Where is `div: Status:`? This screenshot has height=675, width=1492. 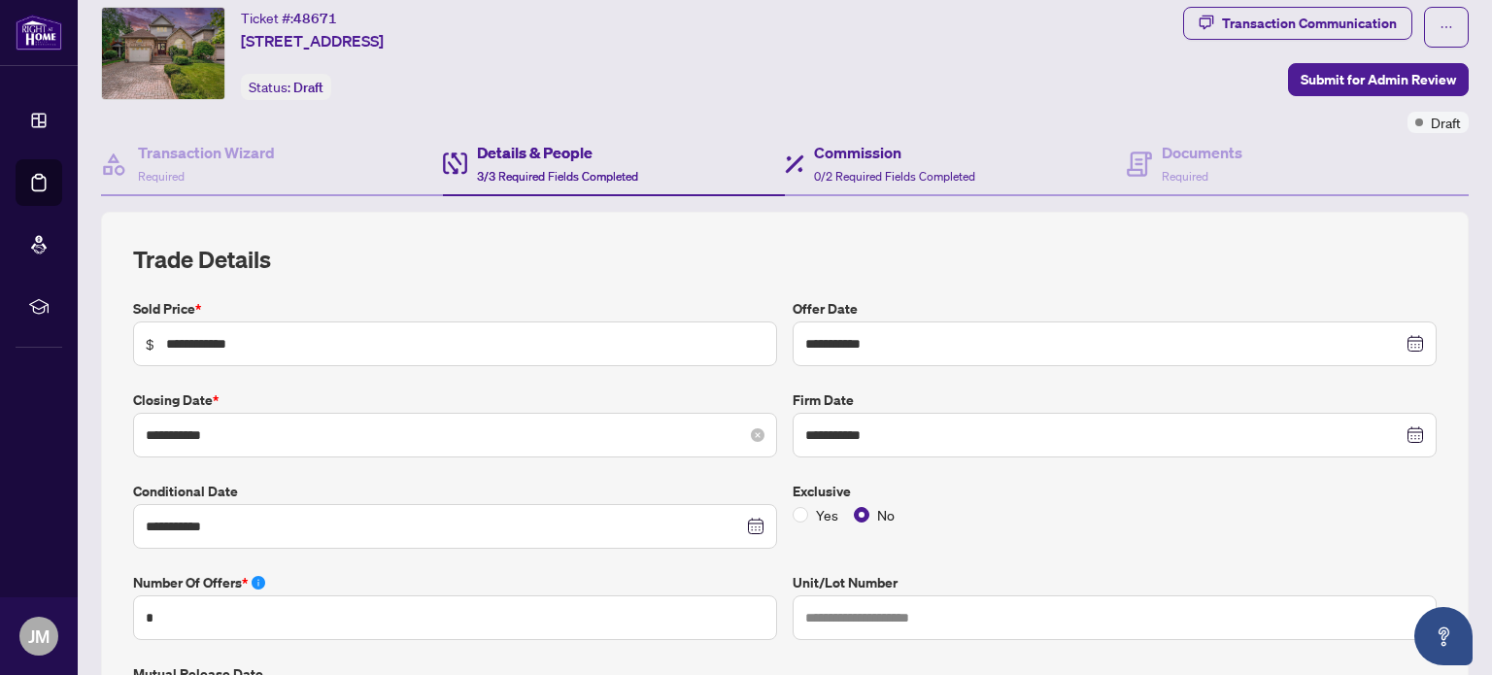
div: Status: is located at coordinates (286, 86).